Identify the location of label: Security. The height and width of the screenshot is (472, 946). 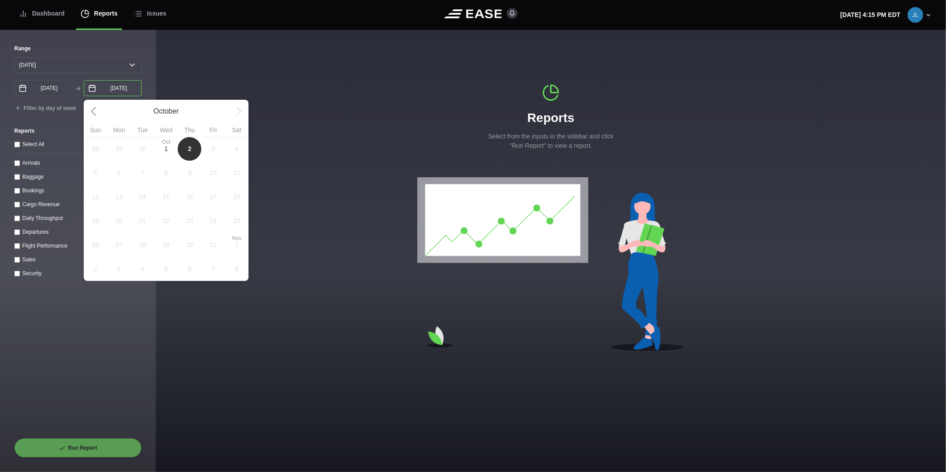
(32, 273).